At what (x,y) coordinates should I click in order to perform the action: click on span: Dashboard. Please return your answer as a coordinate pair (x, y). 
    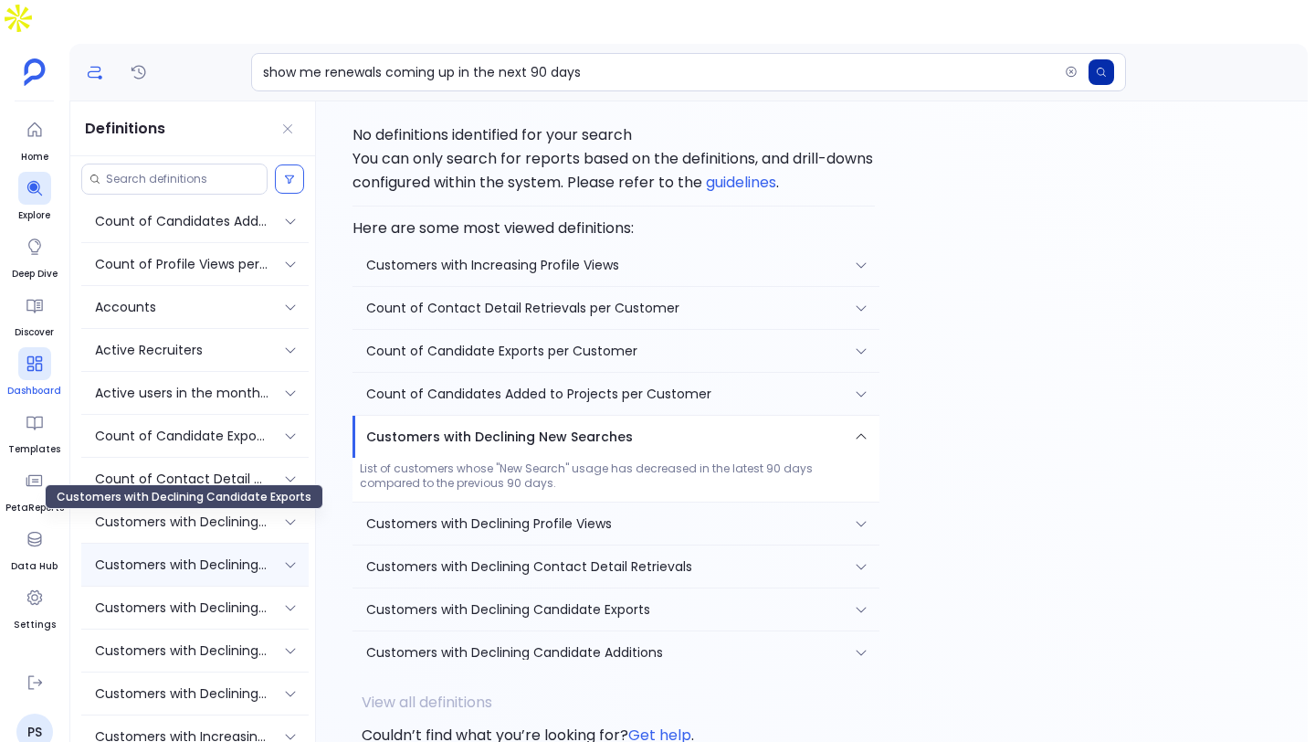
    Looking at the image, I should click on (34, 391).